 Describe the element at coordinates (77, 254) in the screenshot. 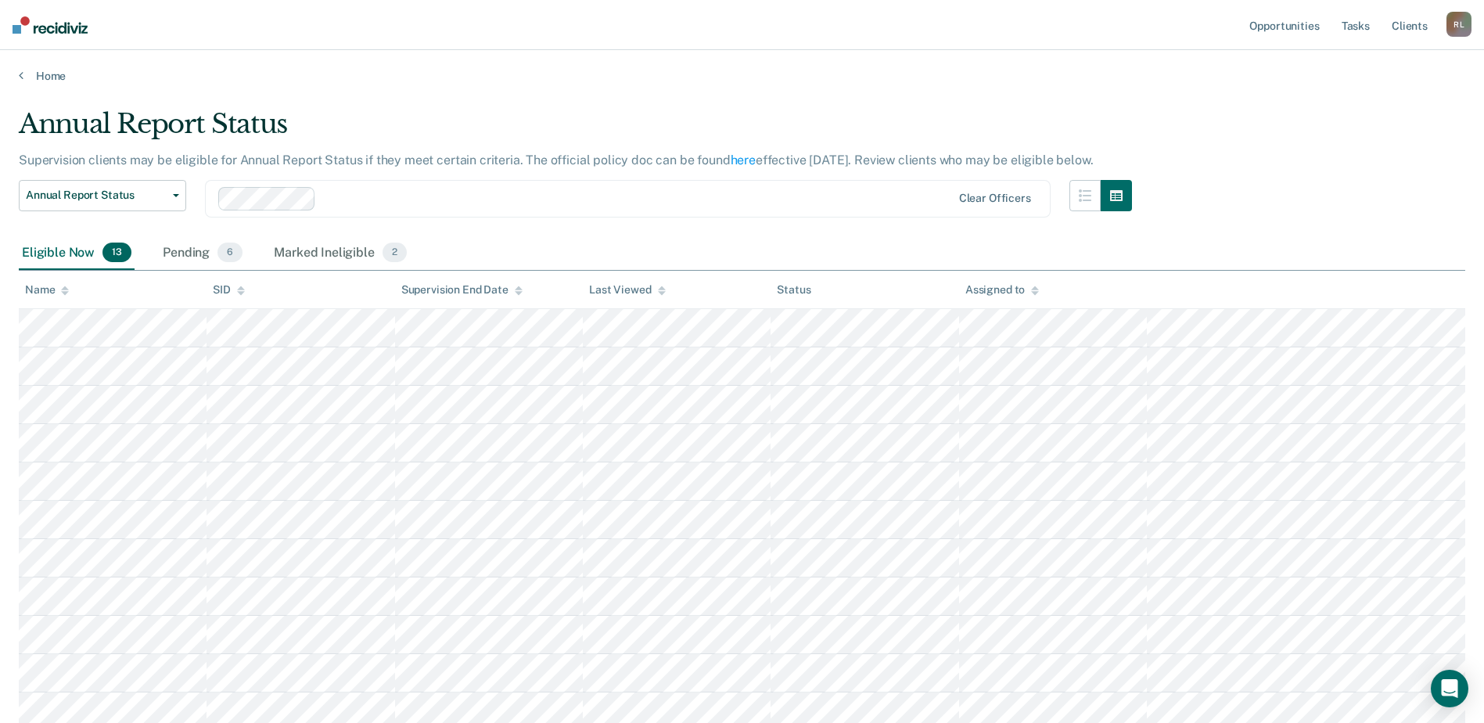

I see `div: Eligible Now13` at that location.